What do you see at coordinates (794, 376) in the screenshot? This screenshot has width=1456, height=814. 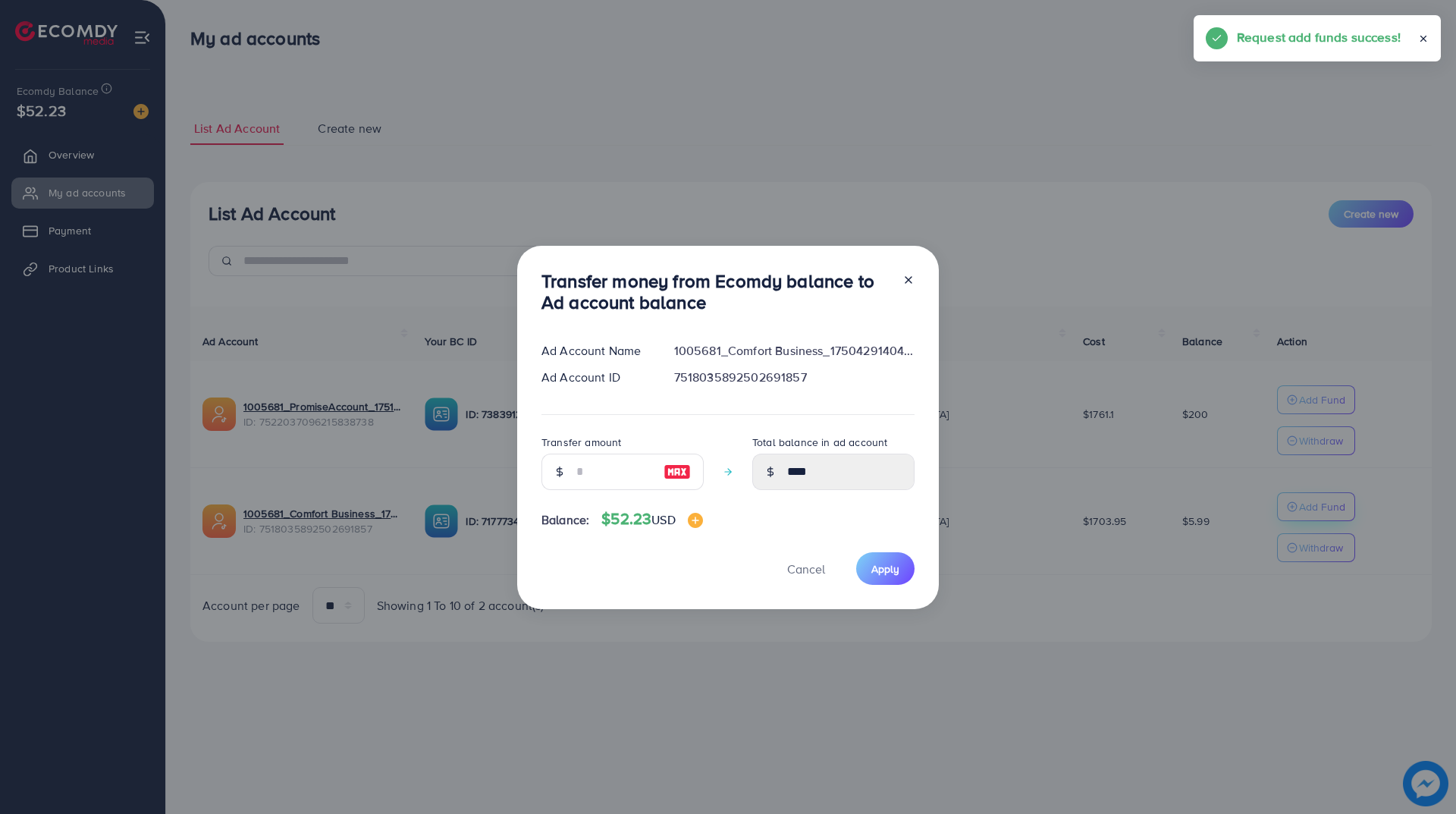 I see `div: 7518035892502691857` at bounding box center [794, 376].